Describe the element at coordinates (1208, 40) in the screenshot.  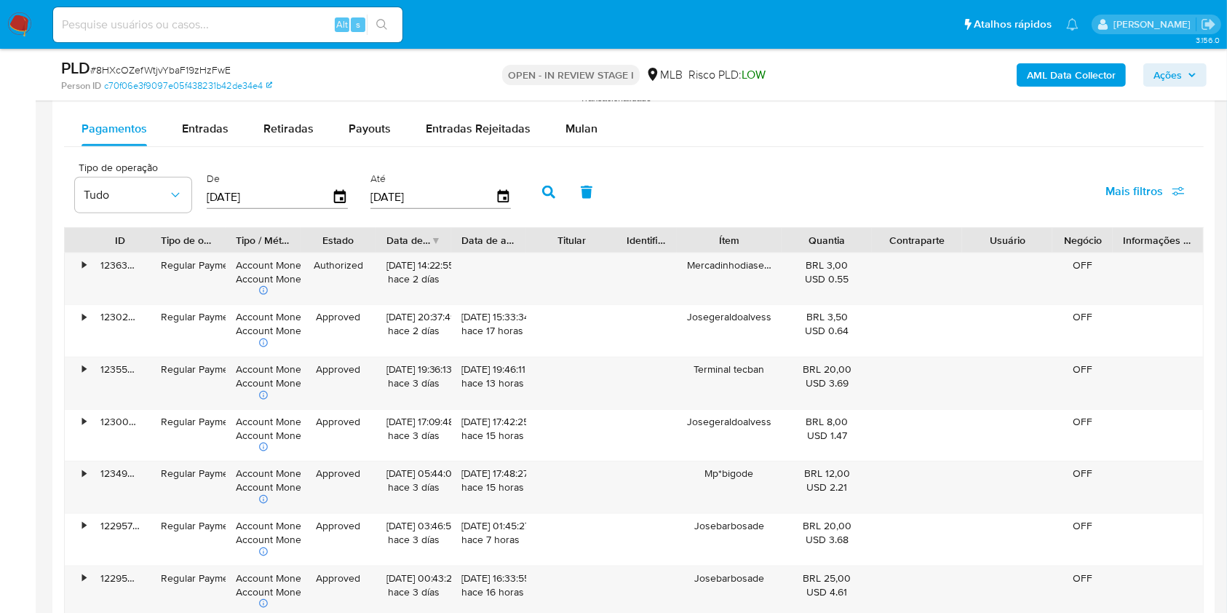
I see `span: 3.156.0` at that location.